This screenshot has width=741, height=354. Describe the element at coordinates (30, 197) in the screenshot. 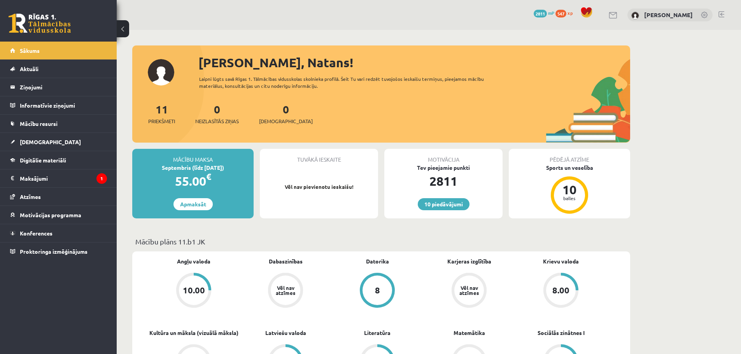

I see `span: Atzīmes` at that location.